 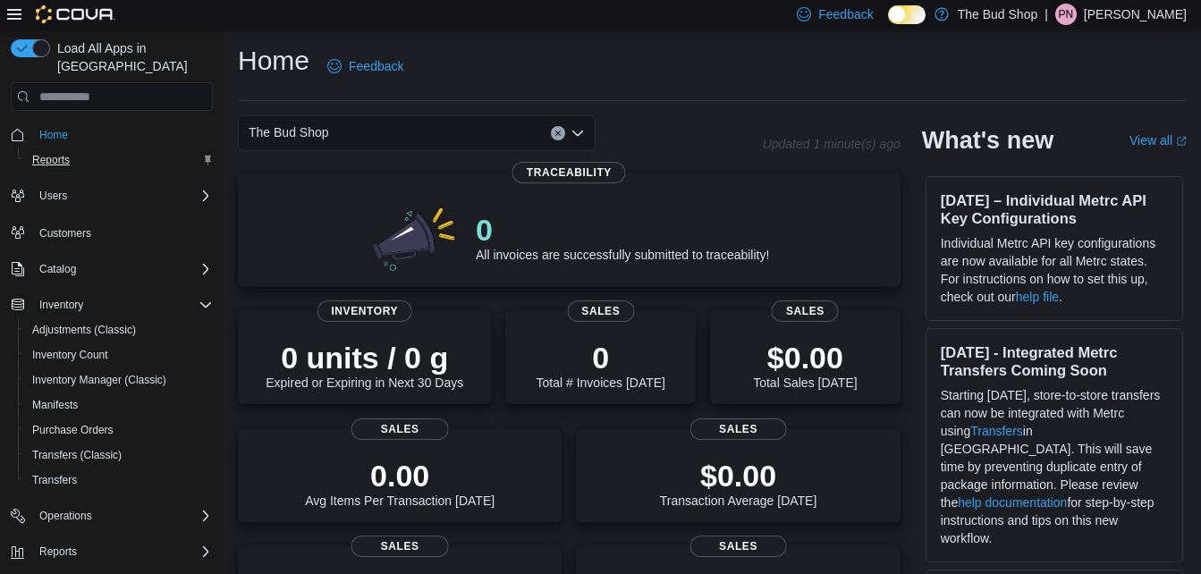 What do you see at coordinates (1066, 14) in the screenshot?
I see `div: Patricia Nicol` at bounding box center [1066, 14].